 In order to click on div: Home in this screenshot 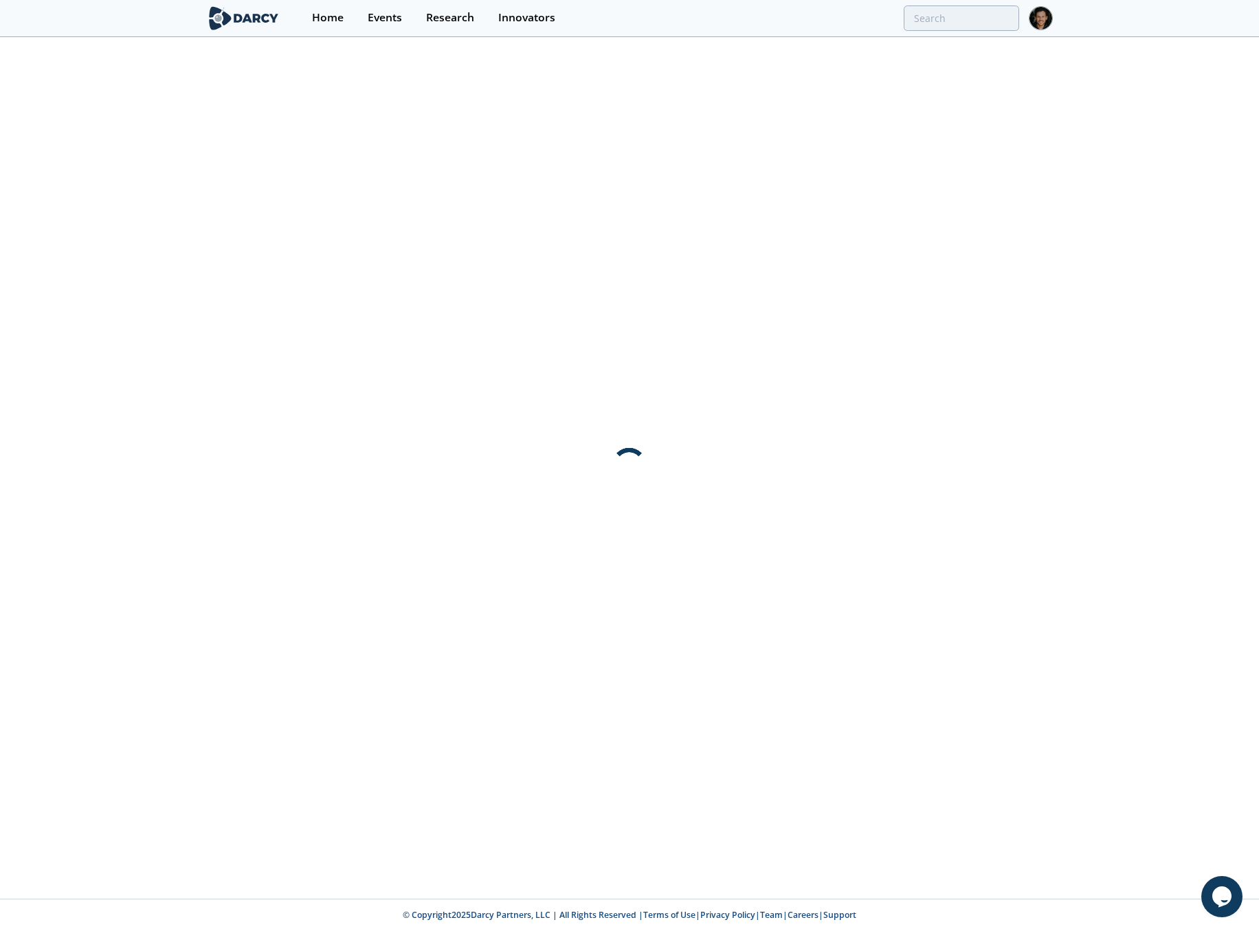, I will do `click(328, 18)`.